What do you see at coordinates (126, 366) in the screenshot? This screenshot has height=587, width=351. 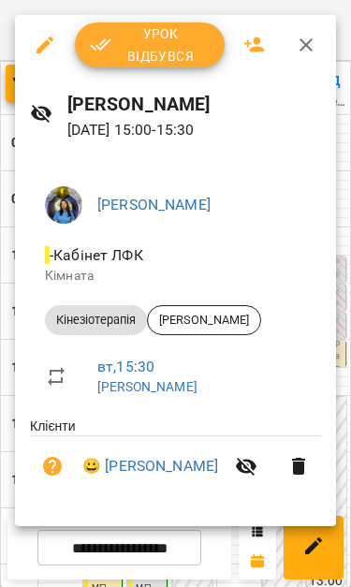 I see `a: вт , 15:30` at bounding box center [126, 366].